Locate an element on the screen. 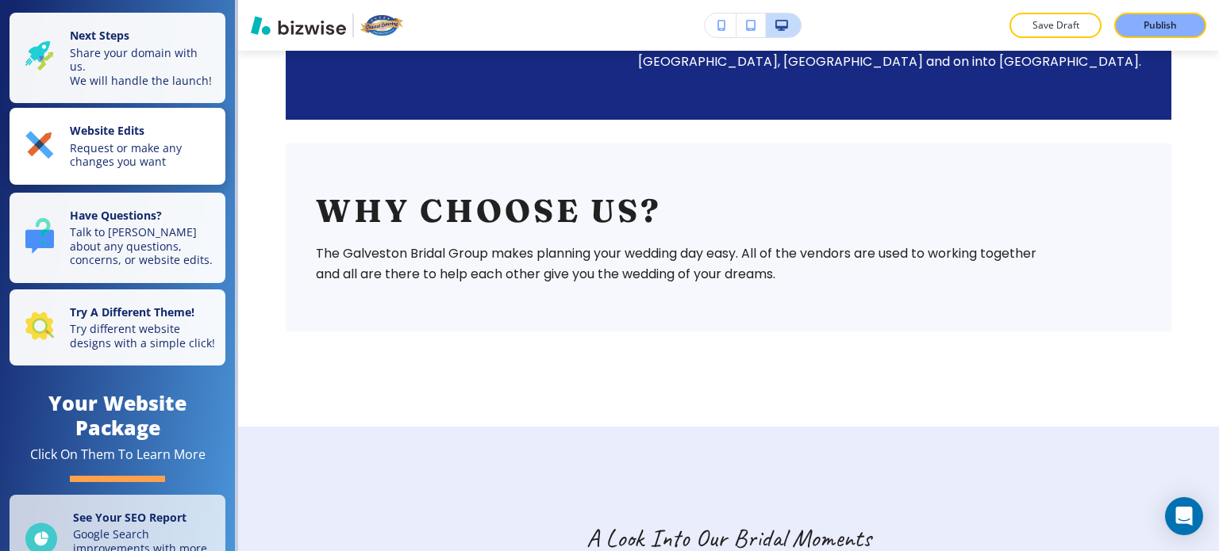 The width and height of the screenshot is (1219, 551). button: Save Draft is located at coordinates (1055, 25).